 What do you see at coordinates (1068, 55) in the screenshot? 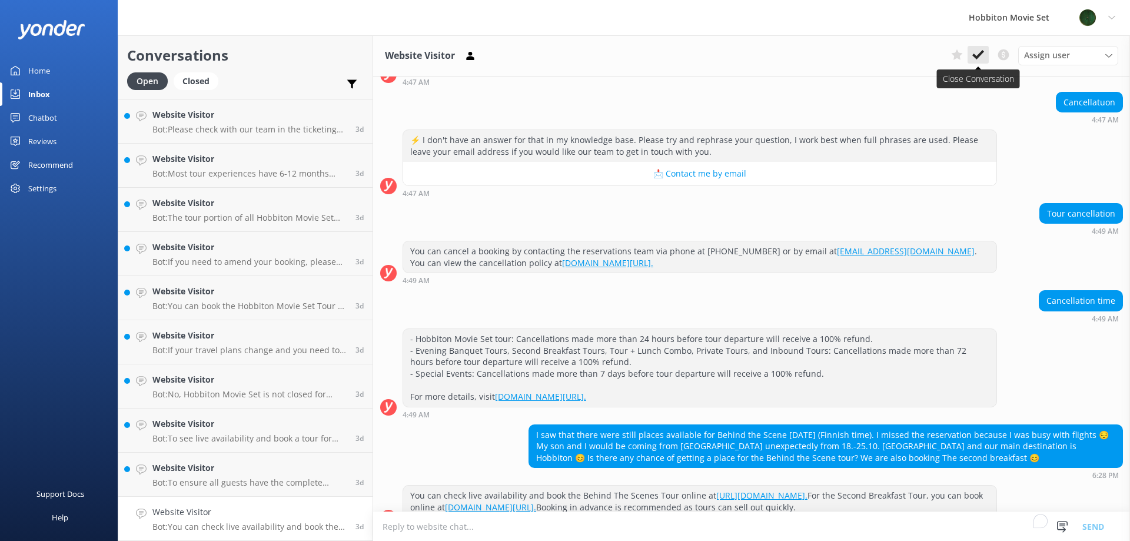
I see `div: Assign User` at bounding box center [1068, 55].